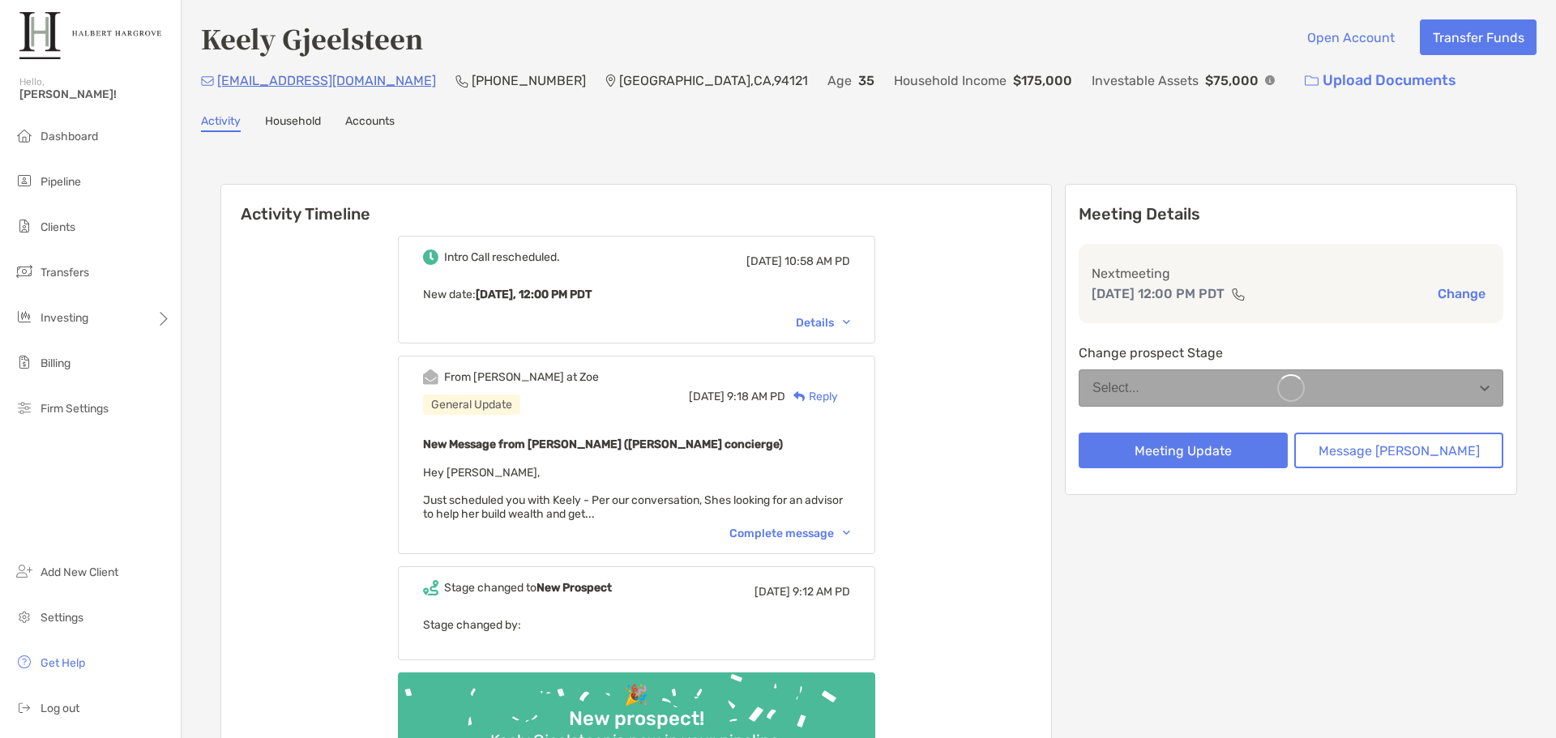  Describe the element at coordinates (24, 662) in the screenshot. I see `img: get-help icon` at that location.